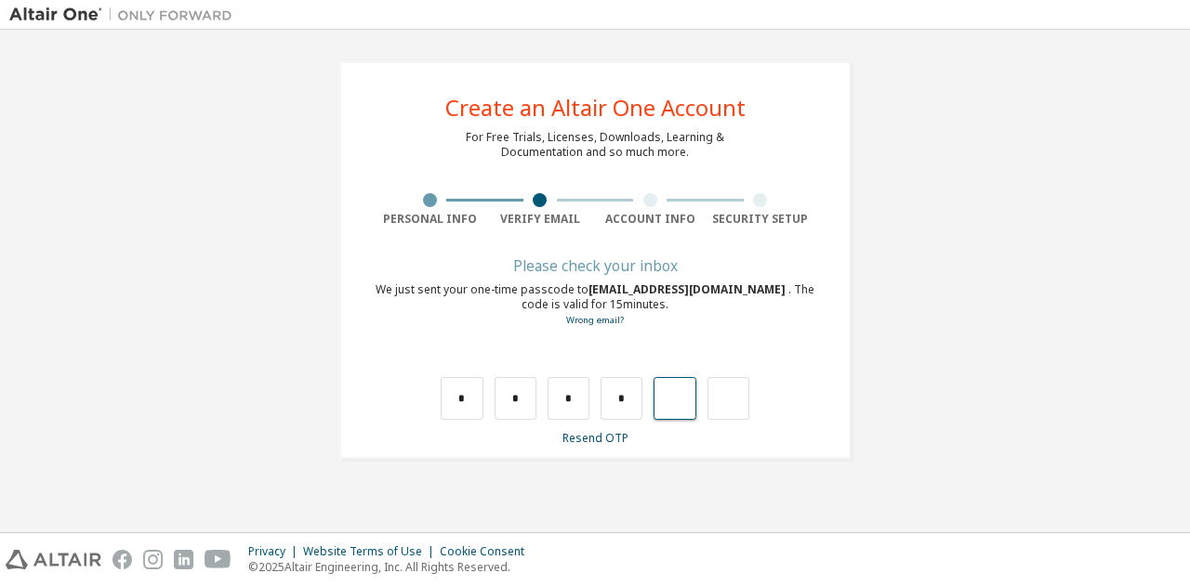 This screenshot has height=586, width=1190. What do you see at coordinates (595, 266) in the screenshot?
I see `div: Please check your inbox` at bounding box center [595, 266].